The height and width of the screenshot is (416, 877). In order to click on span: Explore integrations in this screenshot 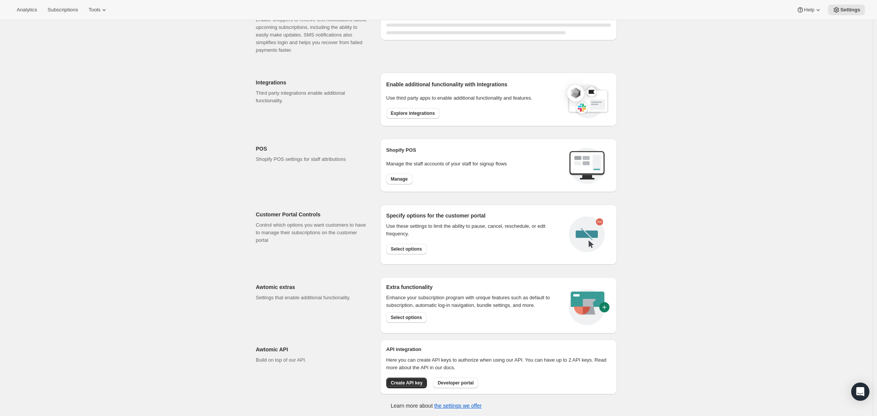, I will do `click(413, 113)`.